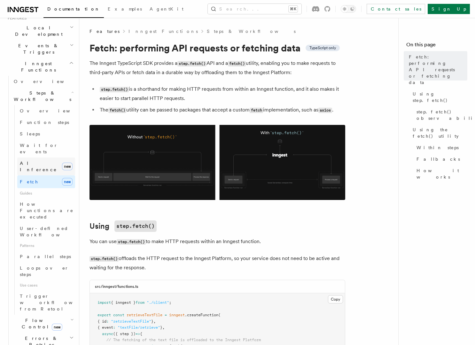  Describe the element at coordinates (139, 328) in the screenshot. I see `span: "textFile/retrieve"` at that location.